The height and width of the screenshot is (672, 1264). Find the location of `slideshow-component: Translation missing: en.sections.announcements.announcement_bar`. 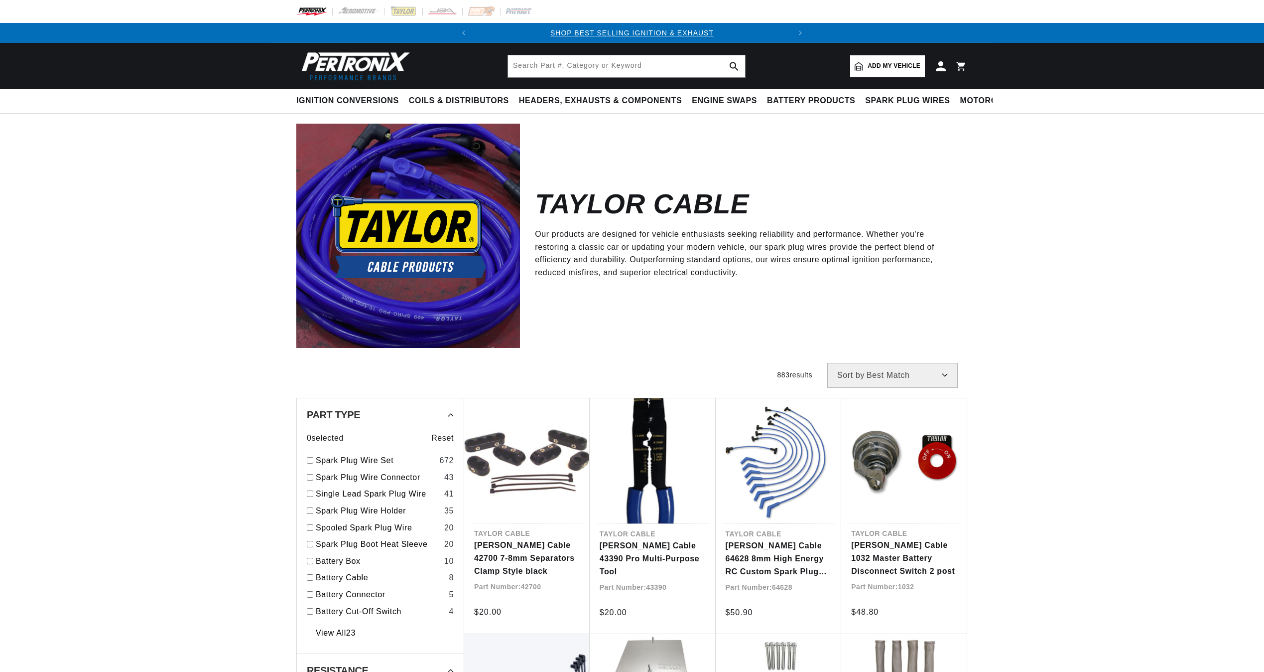

slideshow-component: Translation missing: en.sections.announcements.announcement_bar is located at coordinates (632, 33).